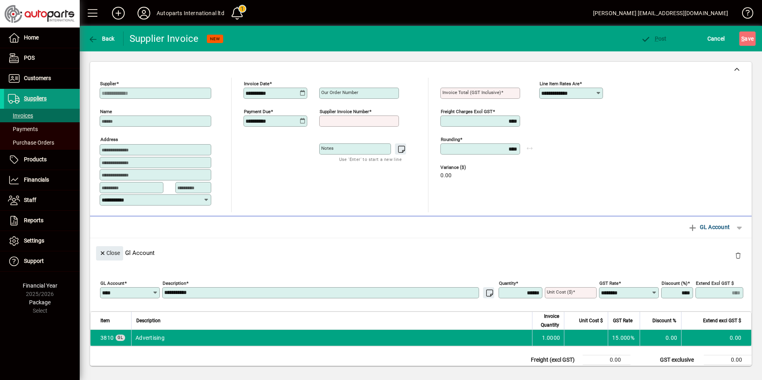  What do you see at coordinates (716, 39) in the screenshot?
I see `button: Cancel` at bounding box center [716, 39].